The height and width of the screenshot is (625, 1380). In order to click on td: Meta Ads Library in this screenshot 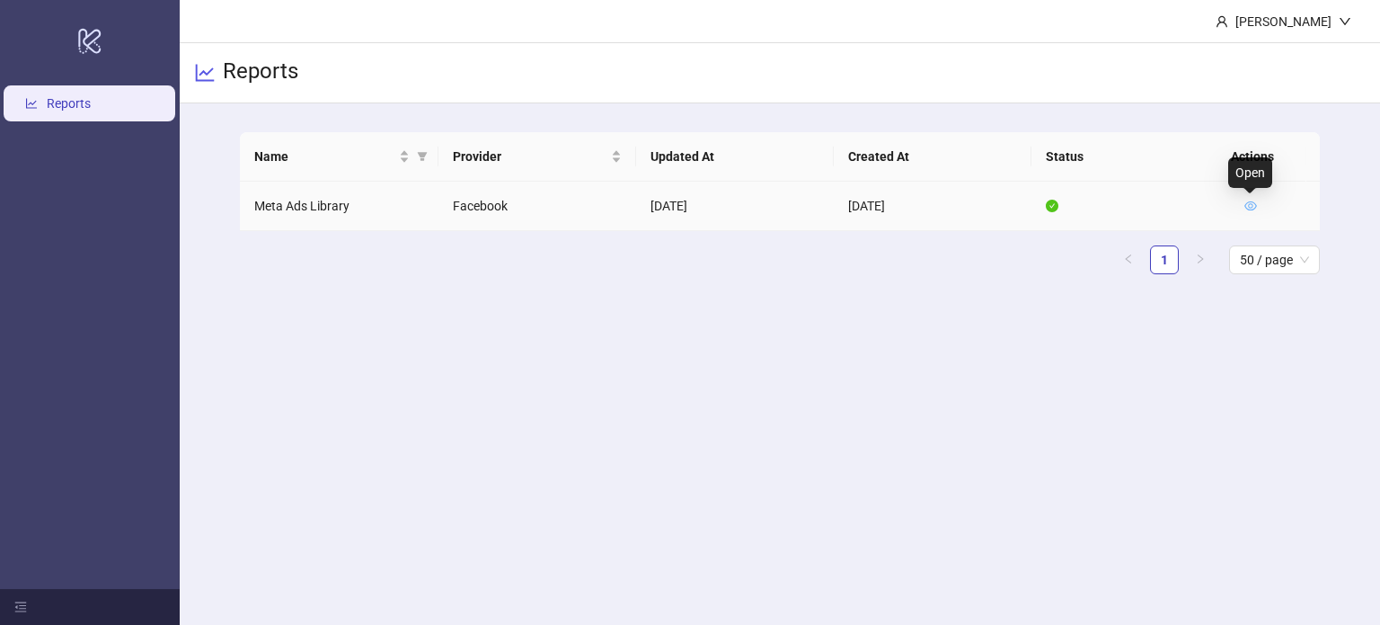, I will do `click(339, 206)`.